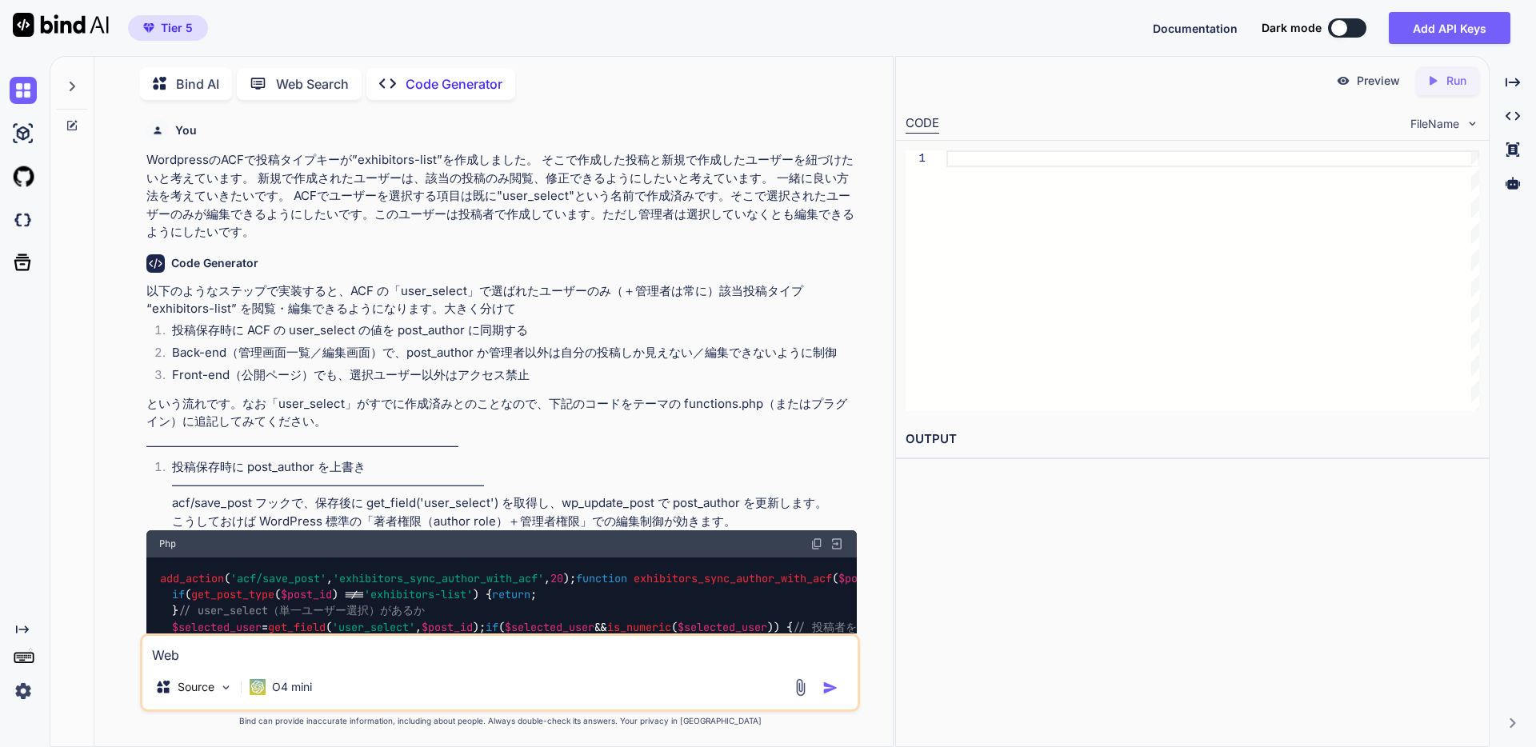 The width and height of the screenshot is (1536, 747). What do you see at coordinates (278, 578) in the screenshot?
I see `span: 'acf/save_post'` at bounding box center [278, 578].